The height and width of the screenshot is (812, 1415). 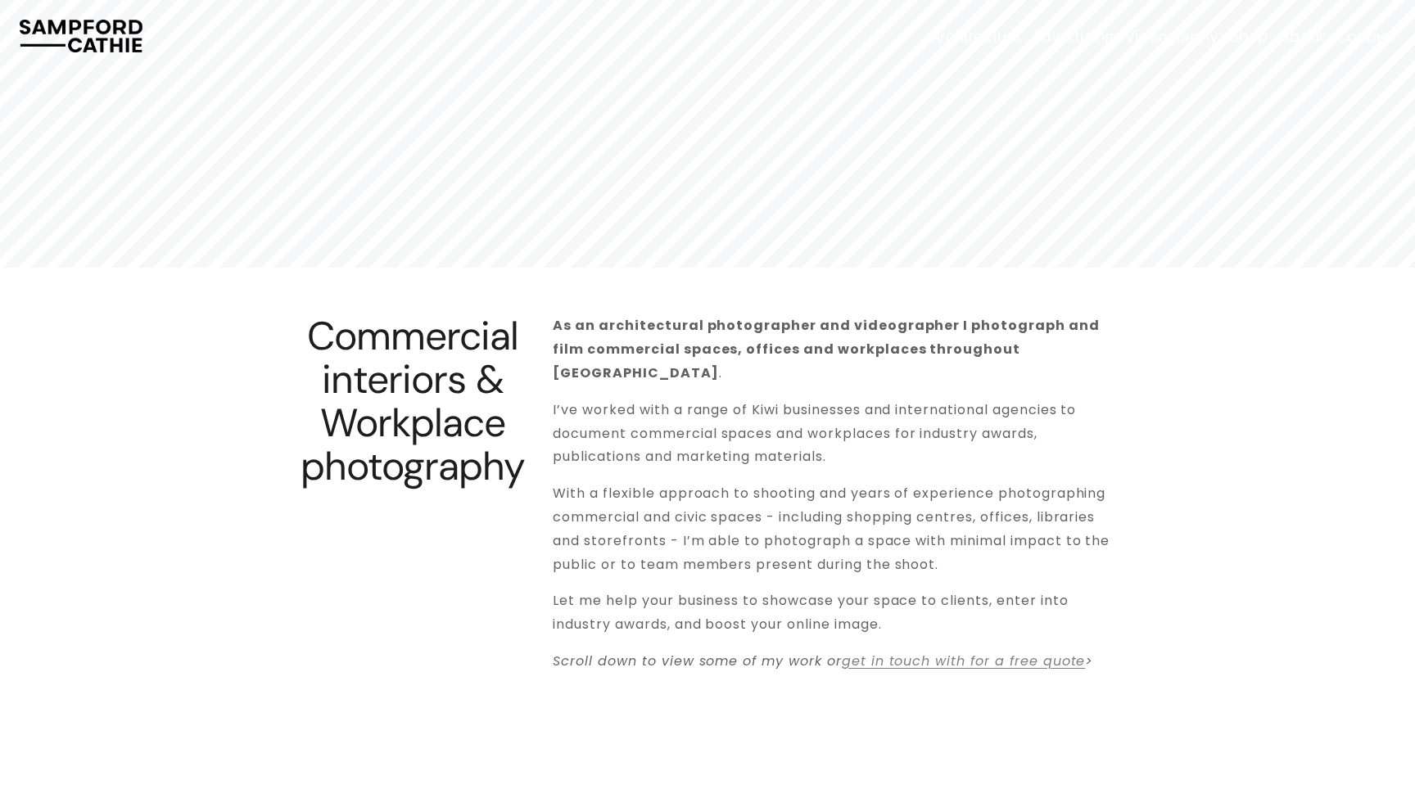 What do you see at coordinates (1072, 36) in the screenshot?
I see `span: Advertising` at bounding box center [1072, 36].